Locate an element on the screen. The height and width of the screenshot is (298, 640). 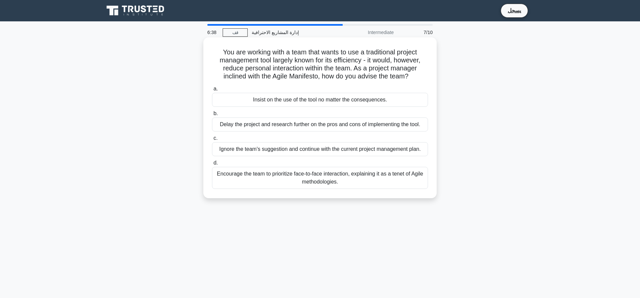
div: Encourage the team to prioritize face-to-face interaction, explaining it as a tenet of Agile meth... is located at coordinates (320, 178).